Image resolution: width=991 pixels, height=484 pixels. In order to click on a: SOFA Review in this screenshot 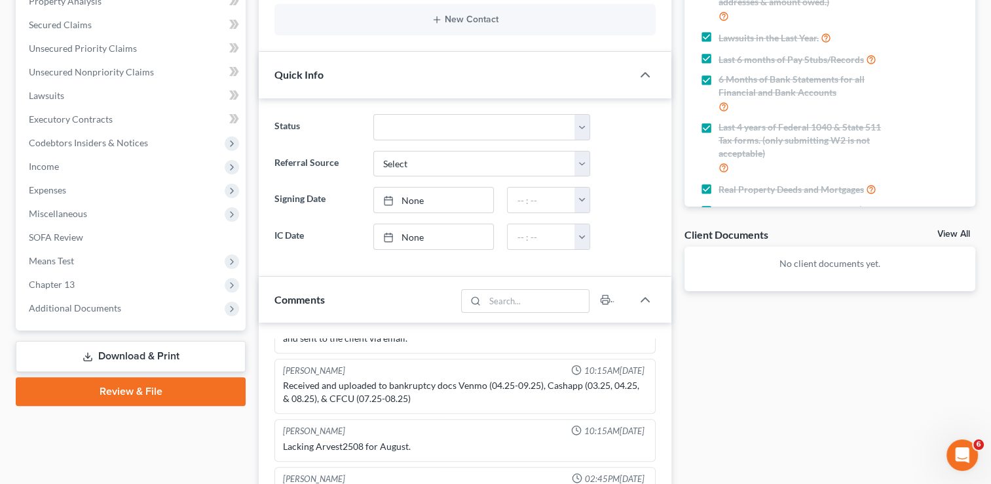, I will do `click(132, 237)`.